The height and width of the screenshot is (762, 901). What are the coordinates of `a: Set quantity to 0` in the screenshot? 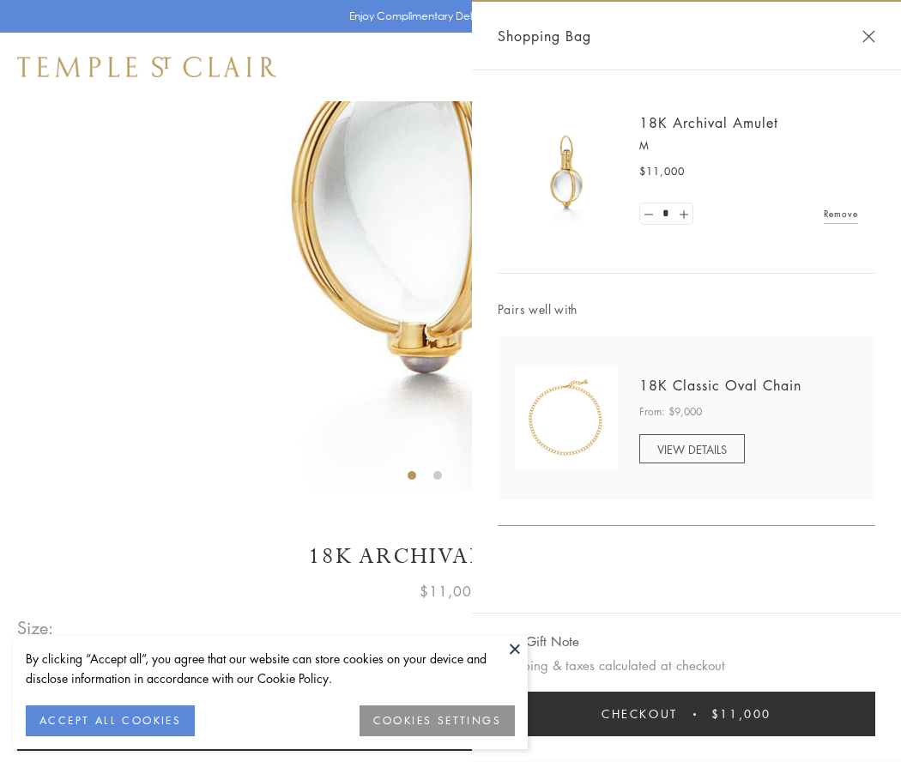 It's located at (649, 214).